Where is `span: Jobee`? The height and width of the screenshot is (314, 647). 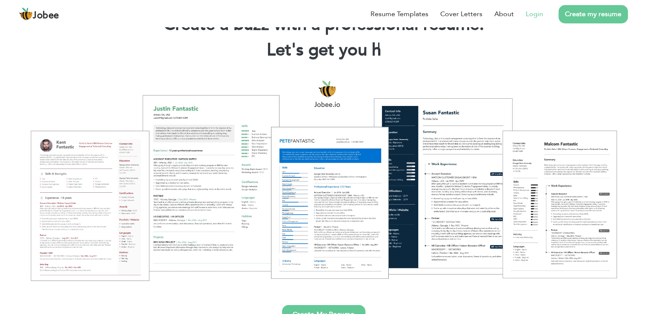 span: Jobee is located at coordinates (46, 16).